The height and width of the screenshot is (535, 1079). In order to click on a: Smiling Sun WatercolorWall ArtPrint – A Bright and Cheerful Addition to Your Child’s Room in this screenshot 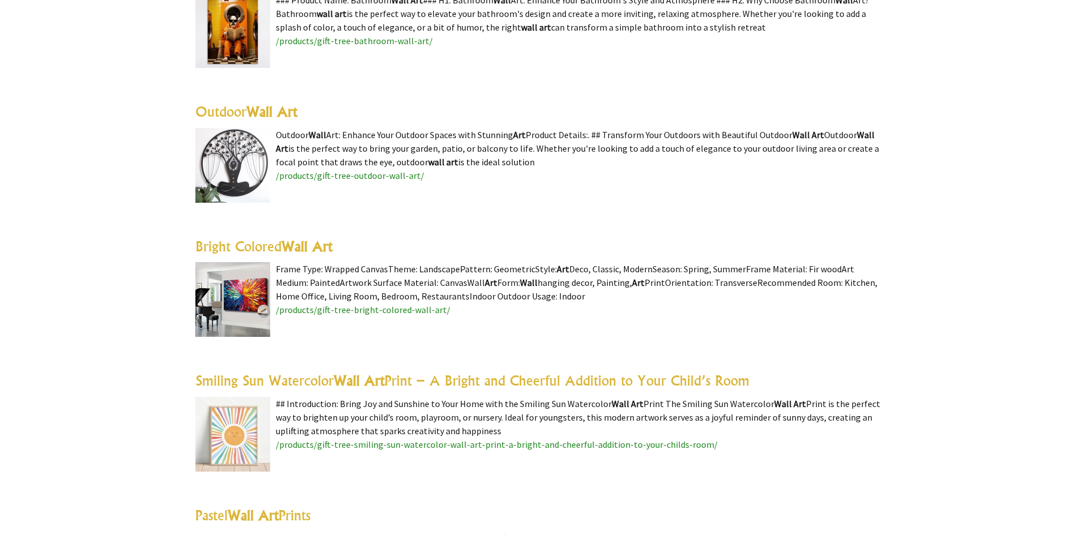, I will do `click(473, 381)`.